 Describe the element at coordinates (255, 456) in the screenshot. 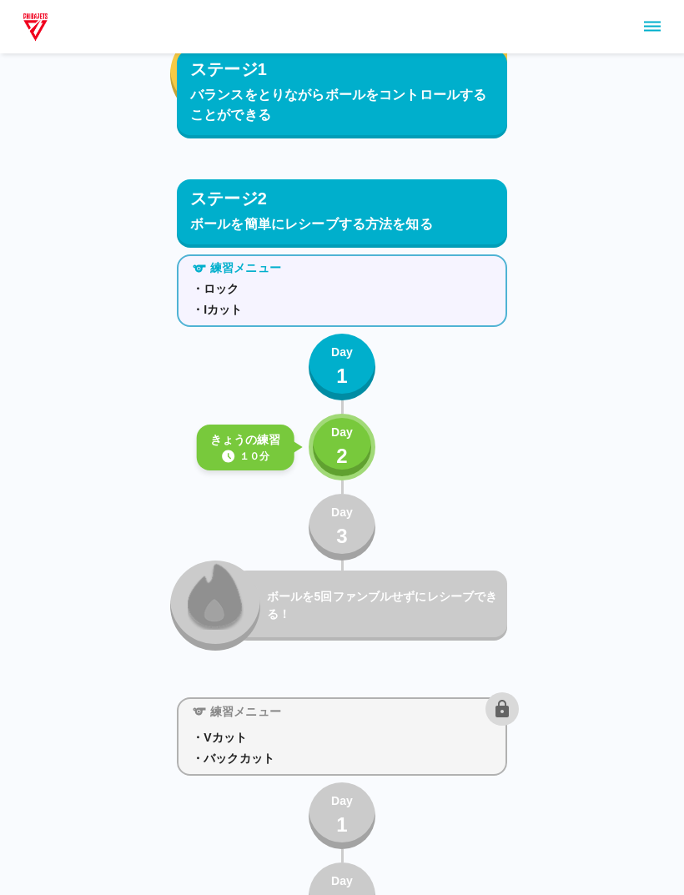

I see `p: １０分` at that location.